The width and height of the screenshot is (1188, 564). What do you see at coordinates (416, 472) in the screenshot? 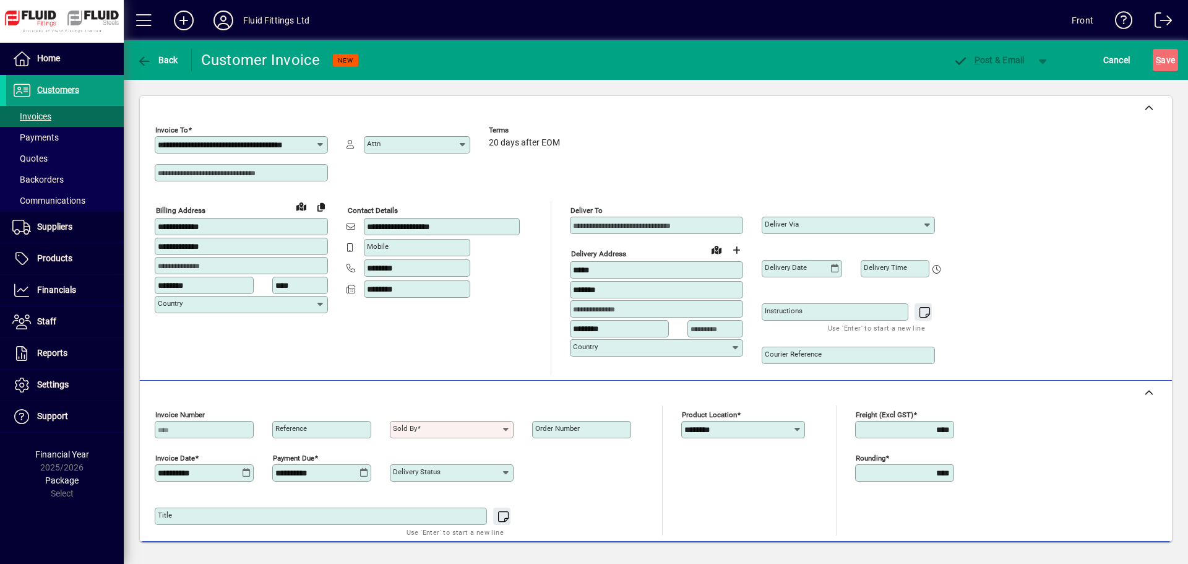
I see `mat-label: Delivery status` at bounding box center [416, 472].